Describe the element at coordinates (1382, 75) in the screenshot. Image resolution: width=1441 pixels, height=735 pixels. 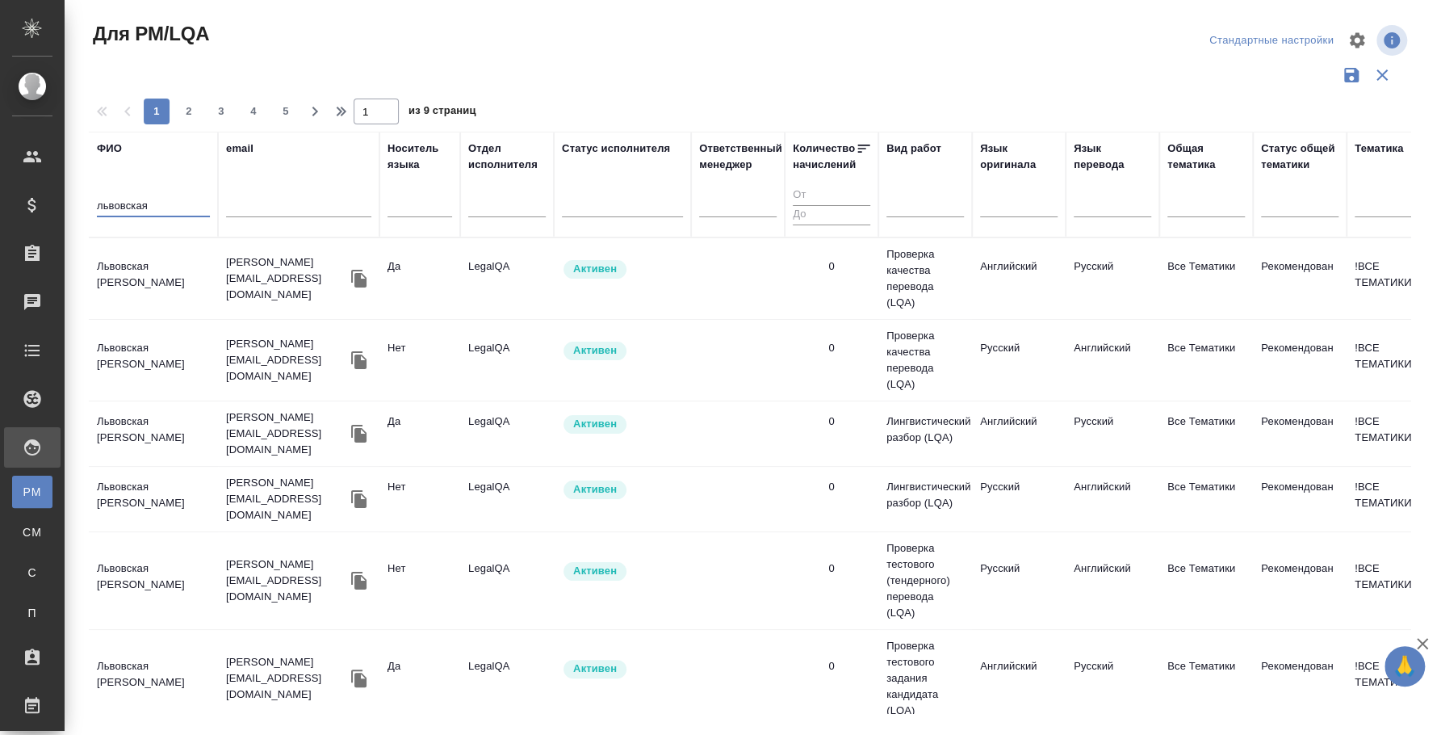
I see `button: Сбросить фильтры` at that location.